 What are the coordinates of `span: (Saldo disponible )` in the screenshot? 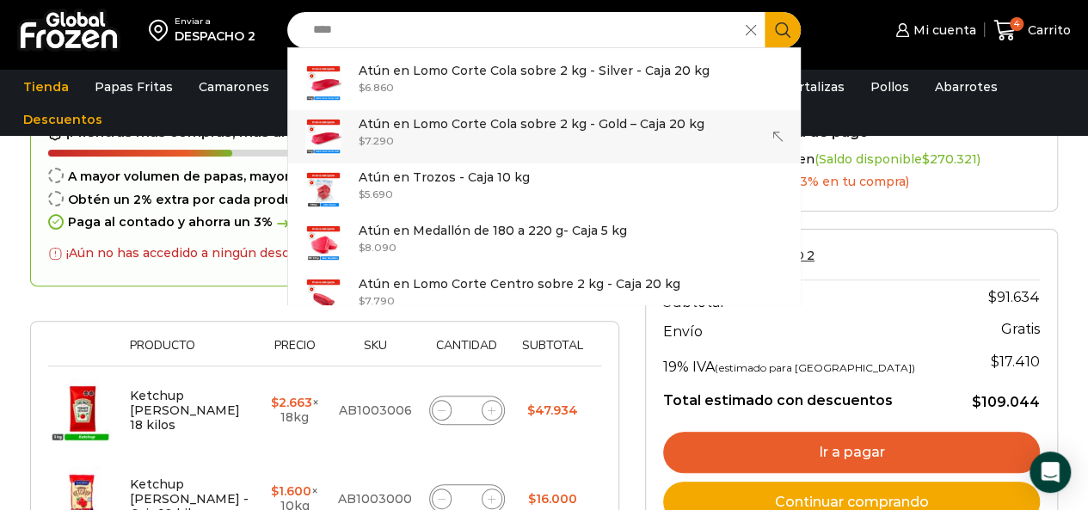 It's located at (897, 159).